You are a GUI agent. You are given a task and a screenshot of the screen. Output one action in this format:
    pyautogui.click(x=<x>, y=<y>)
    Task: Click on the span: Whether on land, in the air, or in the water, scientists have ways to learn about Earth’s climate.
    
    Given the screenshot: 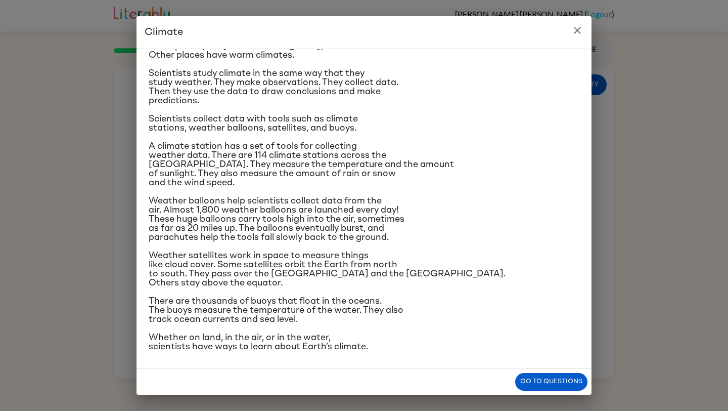 What is the action you would take?
    pyautogui.click(x=258, y=342)
    